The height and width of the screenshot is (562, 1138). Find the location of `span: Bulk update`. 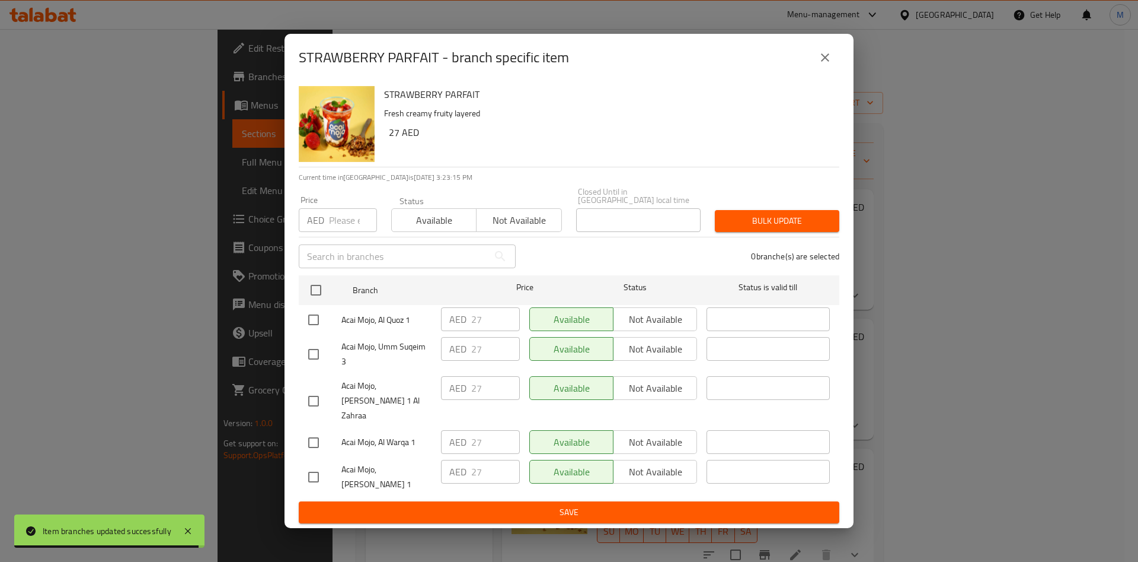

span: Bulk update is located at coordinates (777, 221).